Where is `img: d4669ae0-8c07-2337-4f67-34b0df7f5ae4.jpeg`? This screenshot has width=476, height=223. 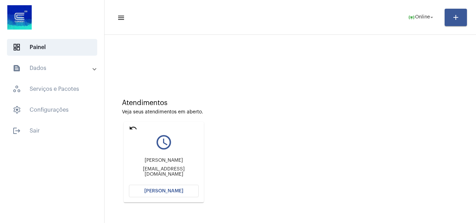
img: d4669ae0-8c07-2337-4f67-34b0df7f5ae4.jpeg is located at coordinates (19, 17).